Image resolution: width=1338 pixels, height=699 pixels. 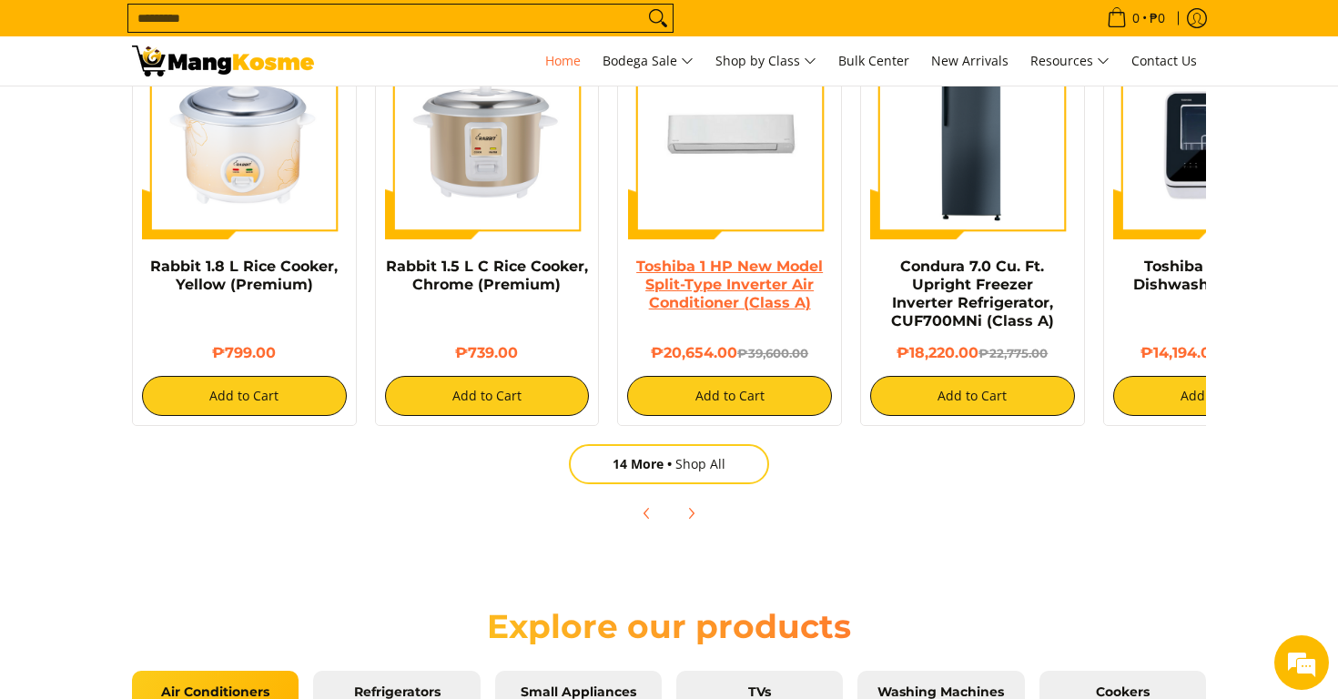 I want to click on img: Toshiba Mini 4-Set Dishwasher (Class A), so click(x=1215, y=137).